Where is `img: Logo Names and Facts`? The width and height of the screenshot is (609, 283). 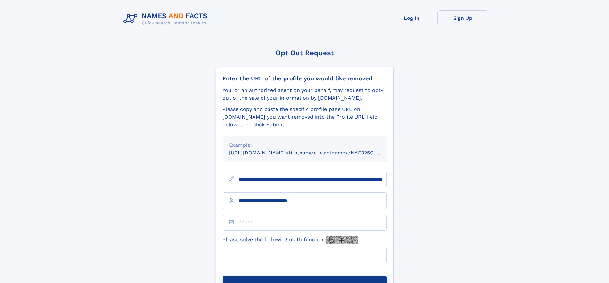 img: Logo Names and Facts is located at coordinates (167, 19).